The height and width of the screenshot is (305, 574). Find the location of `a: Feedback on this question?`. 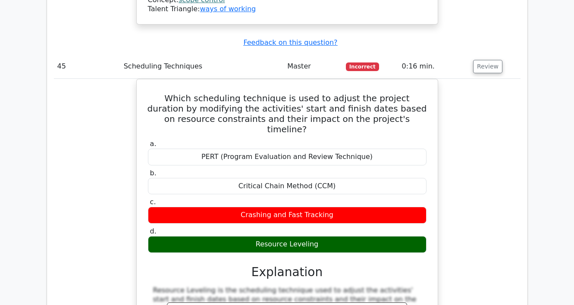

a: Feedback on this question? is located at coordinates (290, 42).